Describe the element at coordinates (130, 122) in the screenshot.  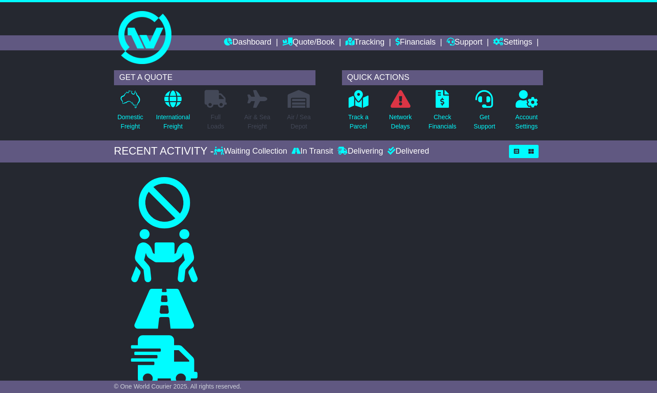
I see `p: Domestic Freight` at that location.